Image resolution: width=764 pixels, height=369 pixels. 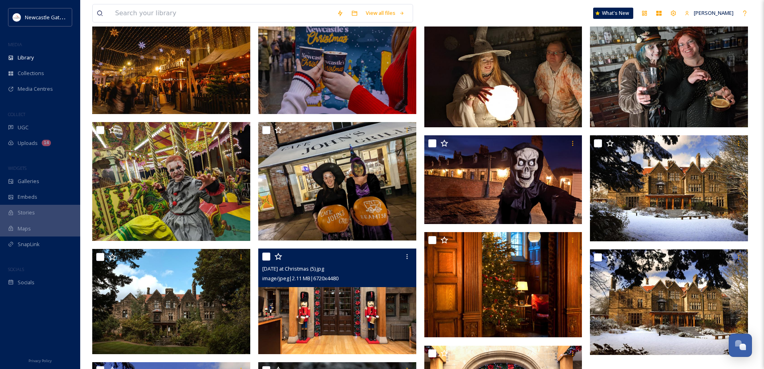 I want to click on img: Halloween at Christmas (2).jpg, so click(x=171, y=301).